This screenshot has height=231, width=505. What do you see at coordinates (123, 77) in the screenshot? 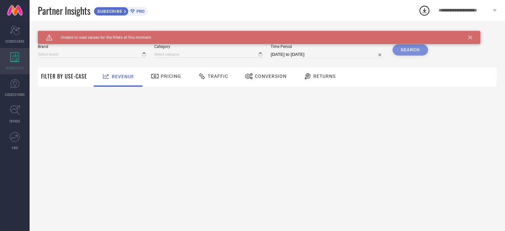
I see `span: Revenue` at bounding box center [123, 77].